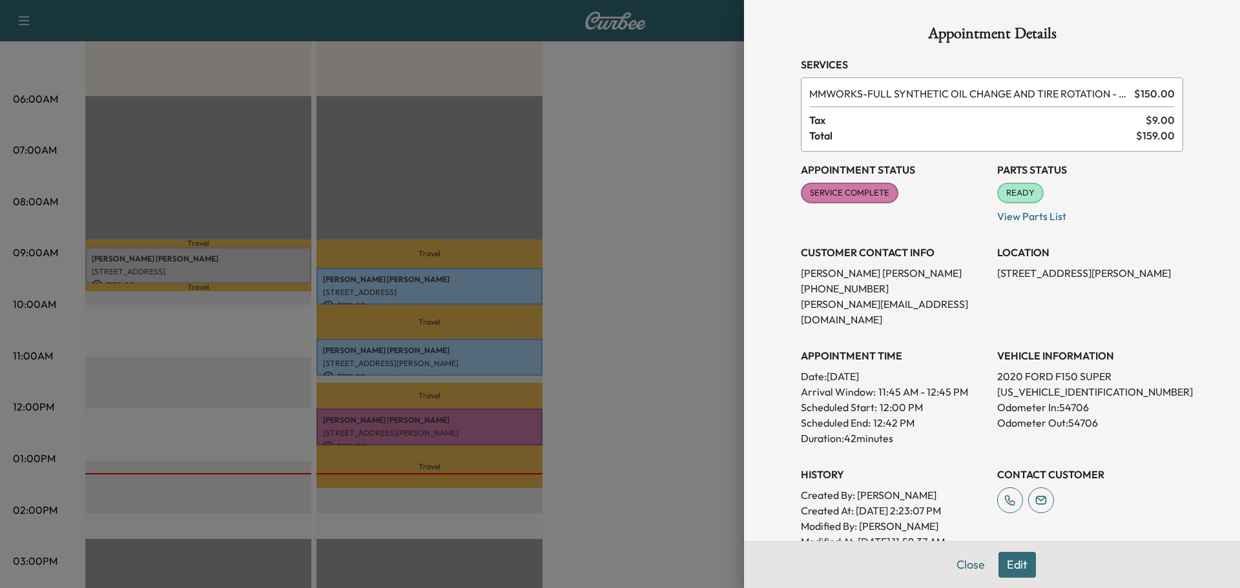  Describe the element at coordinates (894, 252) in the screenshot. I see `h3: CUSTOMER CONTACT INFO` at that location.